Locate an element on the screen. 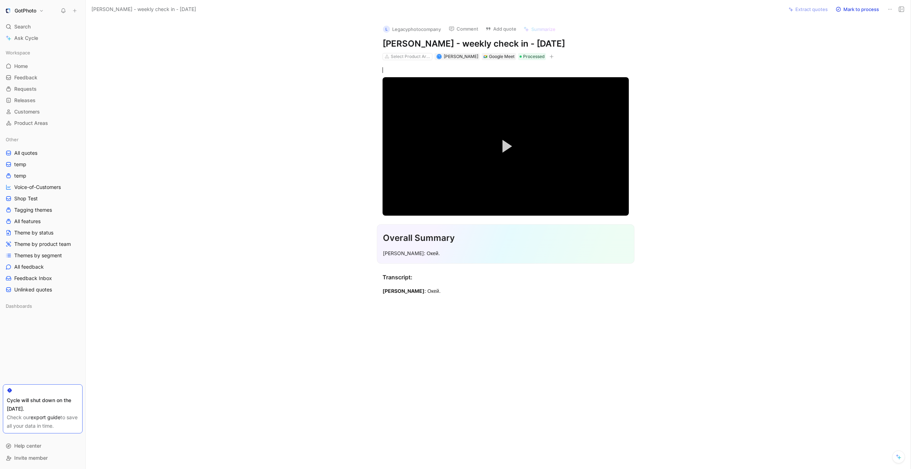  span: Other is located at coordinates (12, 139).